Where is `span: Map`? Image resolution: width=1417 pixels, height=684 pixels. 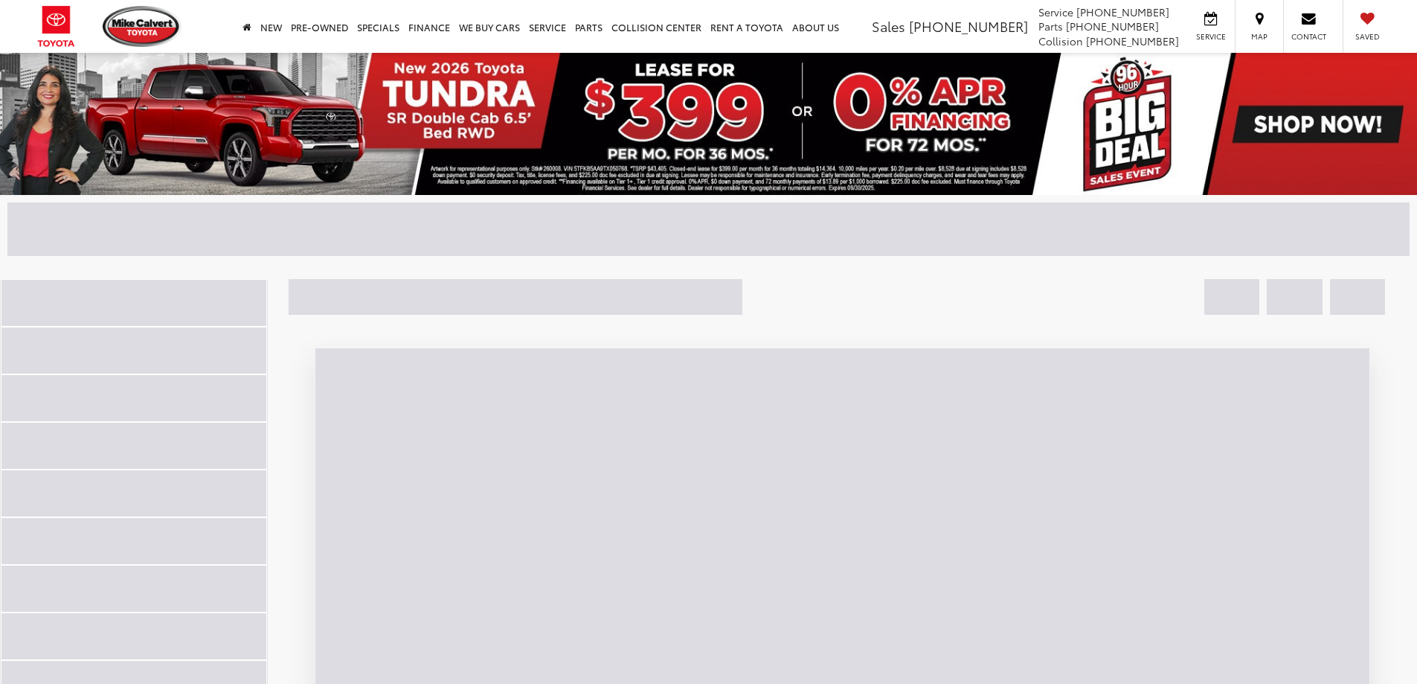 span: Map is located at coordinates (1260, 36).